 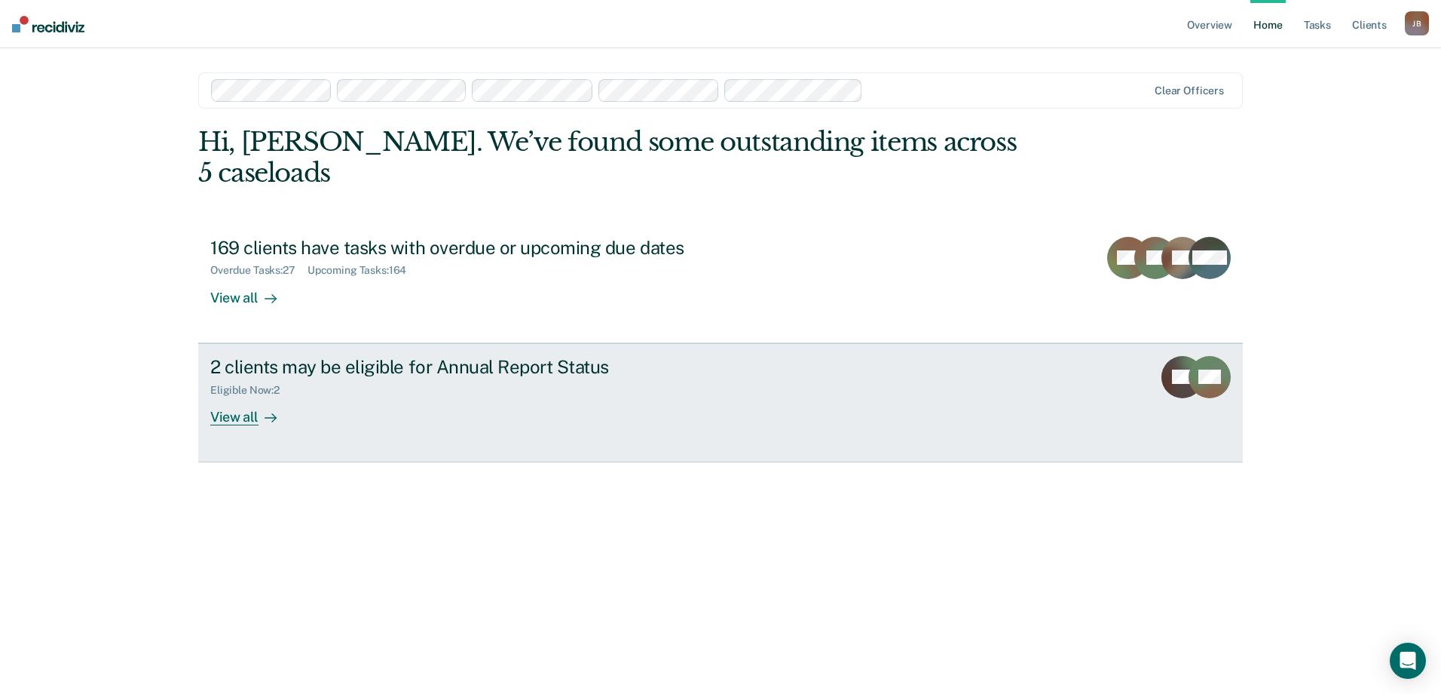 I want to click on div: J B, so click(x=1417, y=23).